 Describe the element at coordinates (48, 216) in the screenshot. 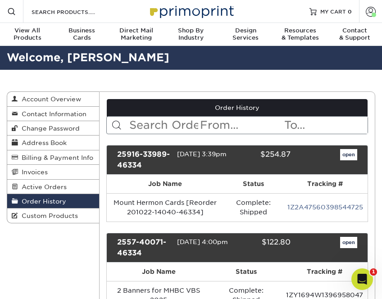

I see `span: Custom Products` at that location.